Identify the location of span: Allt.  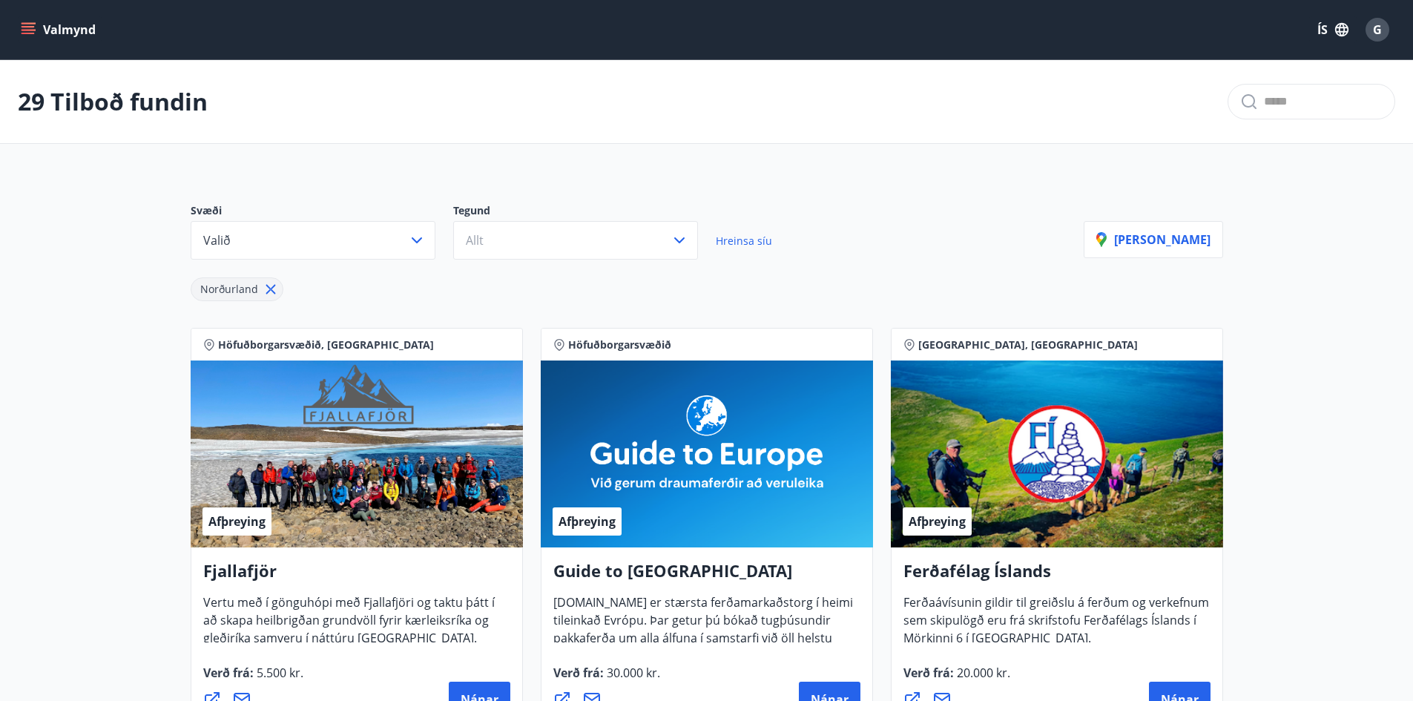
(475, 240).